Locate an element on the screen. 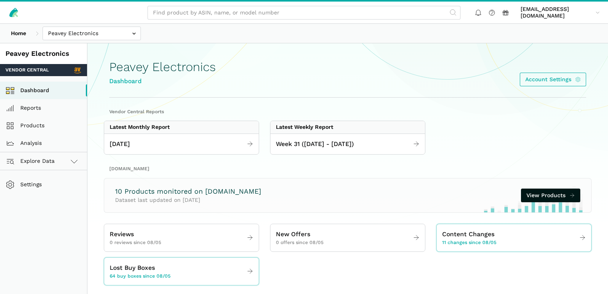 This screenshot has width=608, height=294. a: Home is located at coordinates (18, 33).